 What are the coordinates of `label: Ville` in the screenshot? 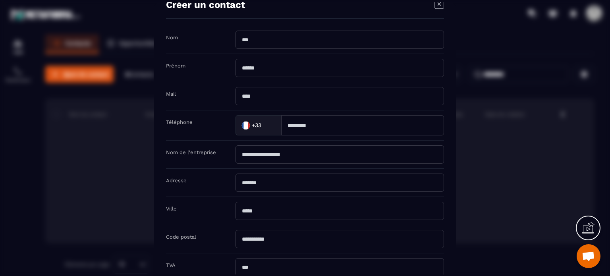 It's located at (171, 209).